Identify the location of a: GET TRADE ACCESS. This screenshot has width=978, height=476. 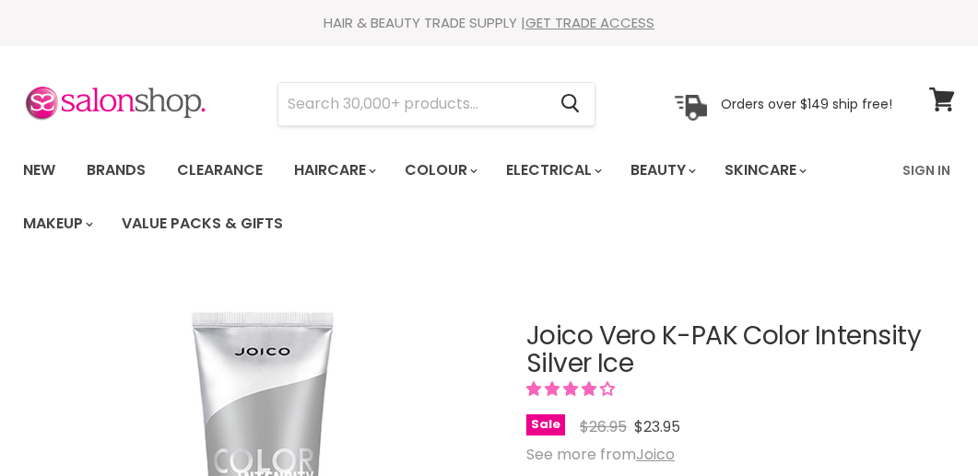
(590, 22).